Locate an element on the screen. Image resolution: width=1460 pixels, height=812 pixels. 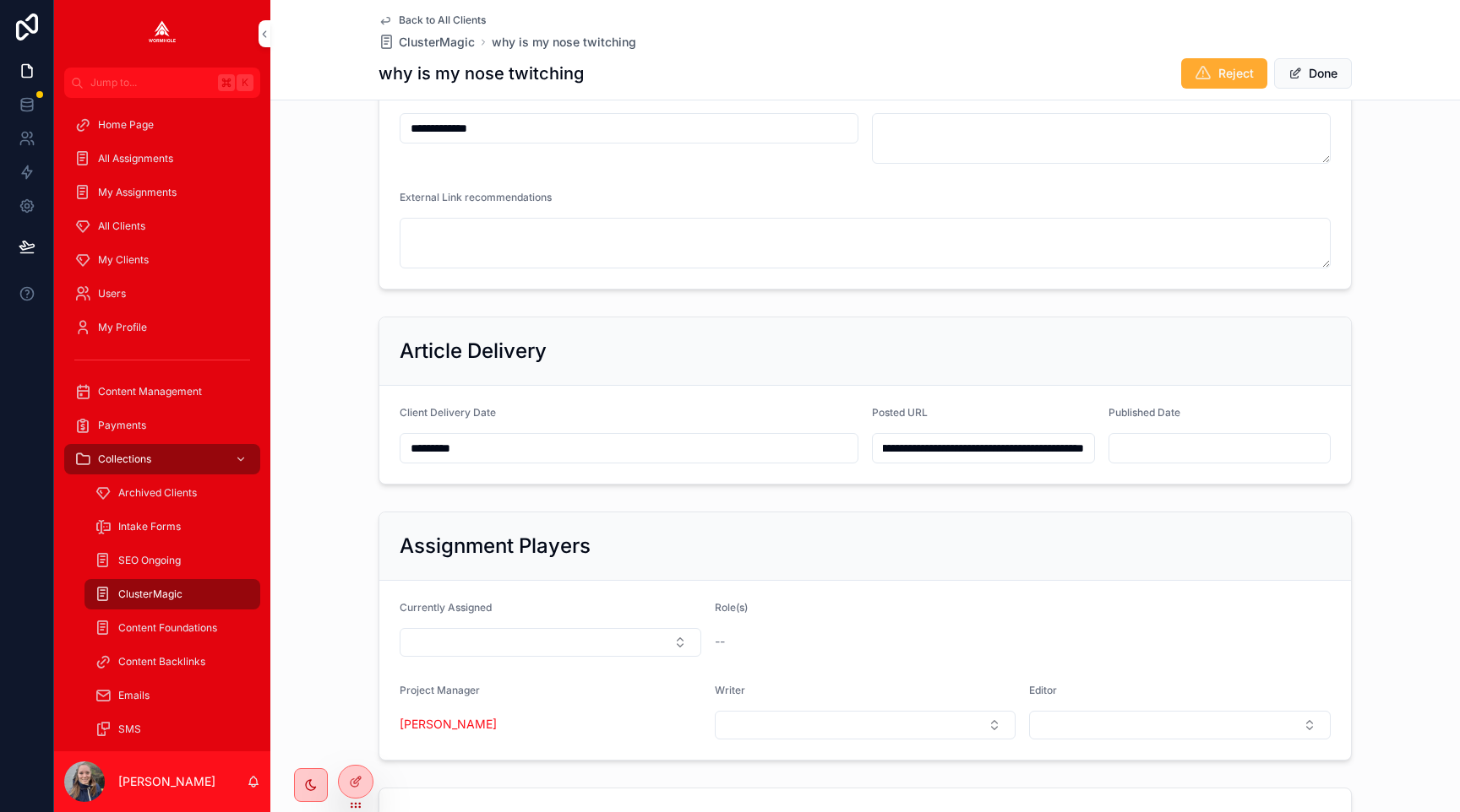
span: My Profile is located at coordinates (123, 328).